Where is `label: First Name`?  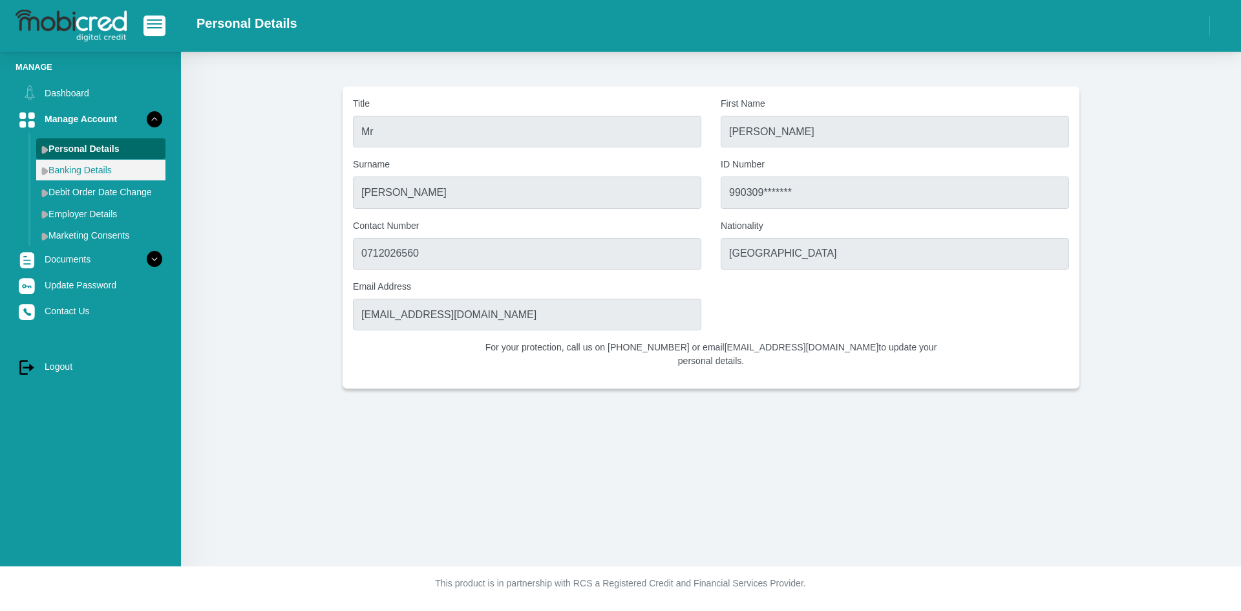
label: First Name is located at coordinates (895, 103).